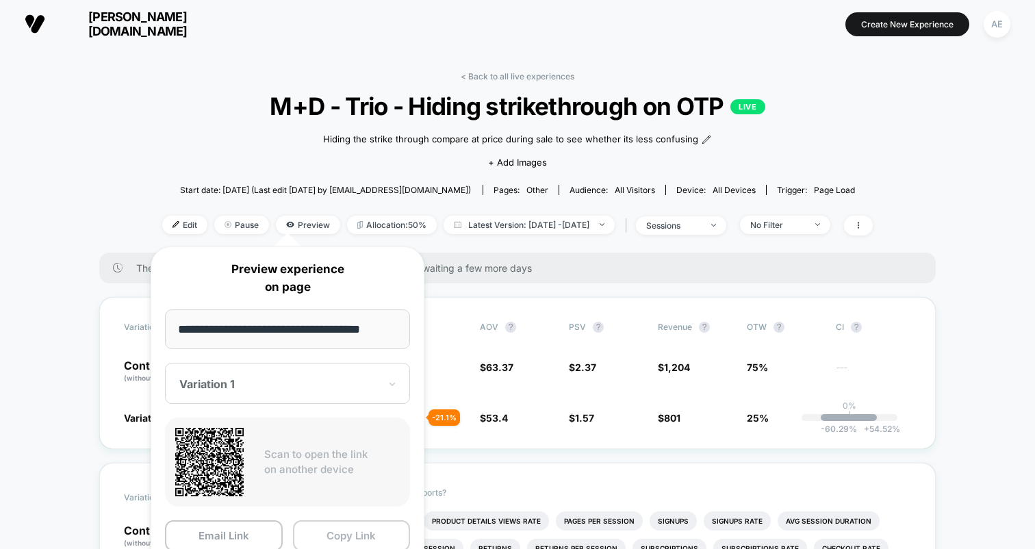 Image resolution: width=1035 pixels, height=549 pixels. Describe the element at coordinates (517, 106) in the screenshot. I see `span: M+D - Trio - Hiding strikethrough on OTP` at that location.